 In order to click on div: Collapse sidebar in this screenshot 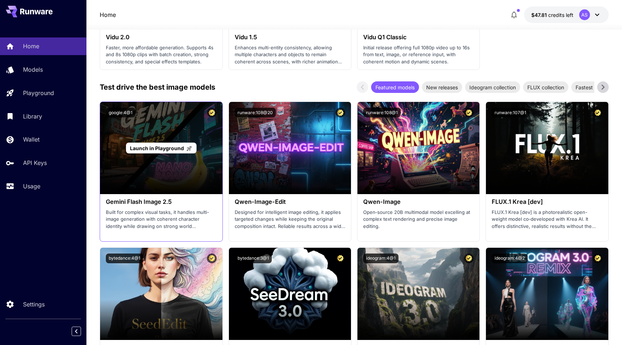, I will do `click(82, 331)`.